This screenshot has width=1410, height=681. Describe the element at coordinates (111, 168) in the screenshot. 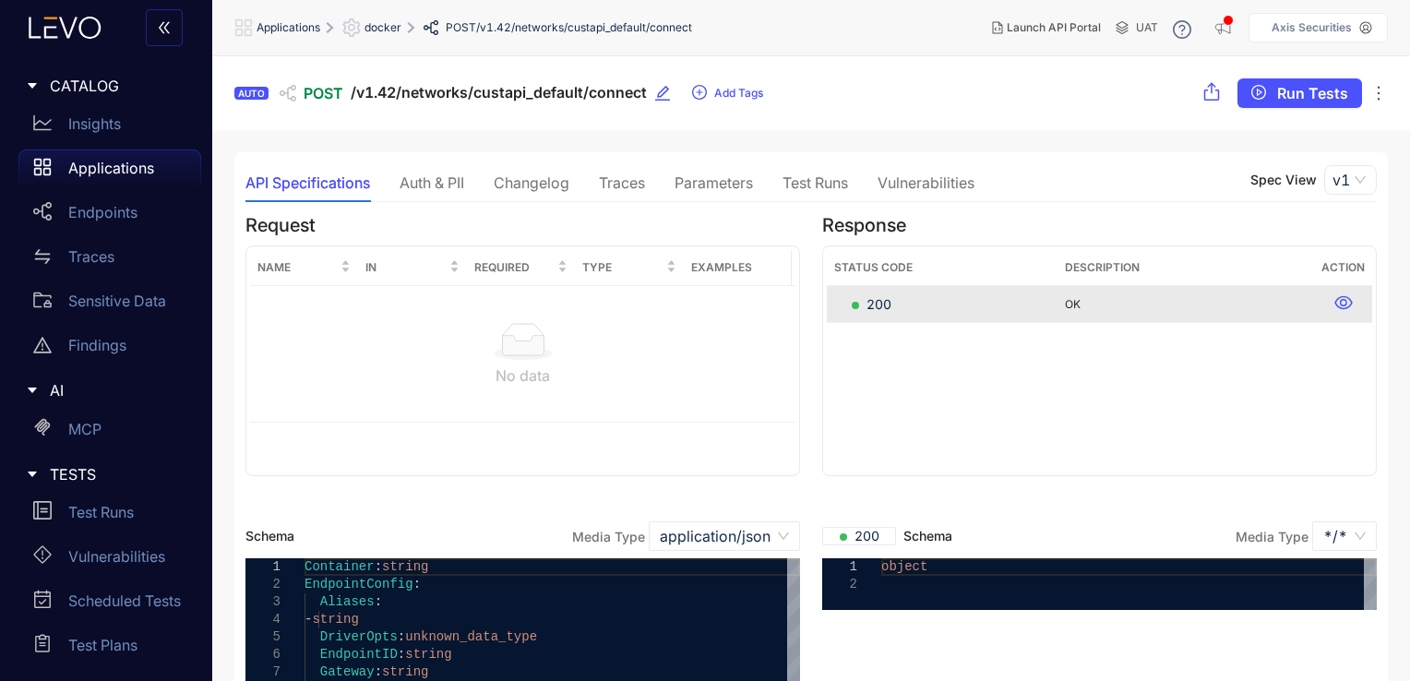

I see `p: Applications` at that location.